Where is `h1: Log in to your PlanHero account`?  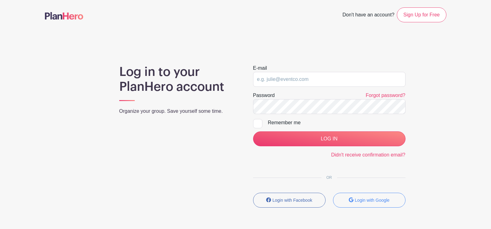 h1: Log in to your PlanHero account is located at coordinates (179, 79).